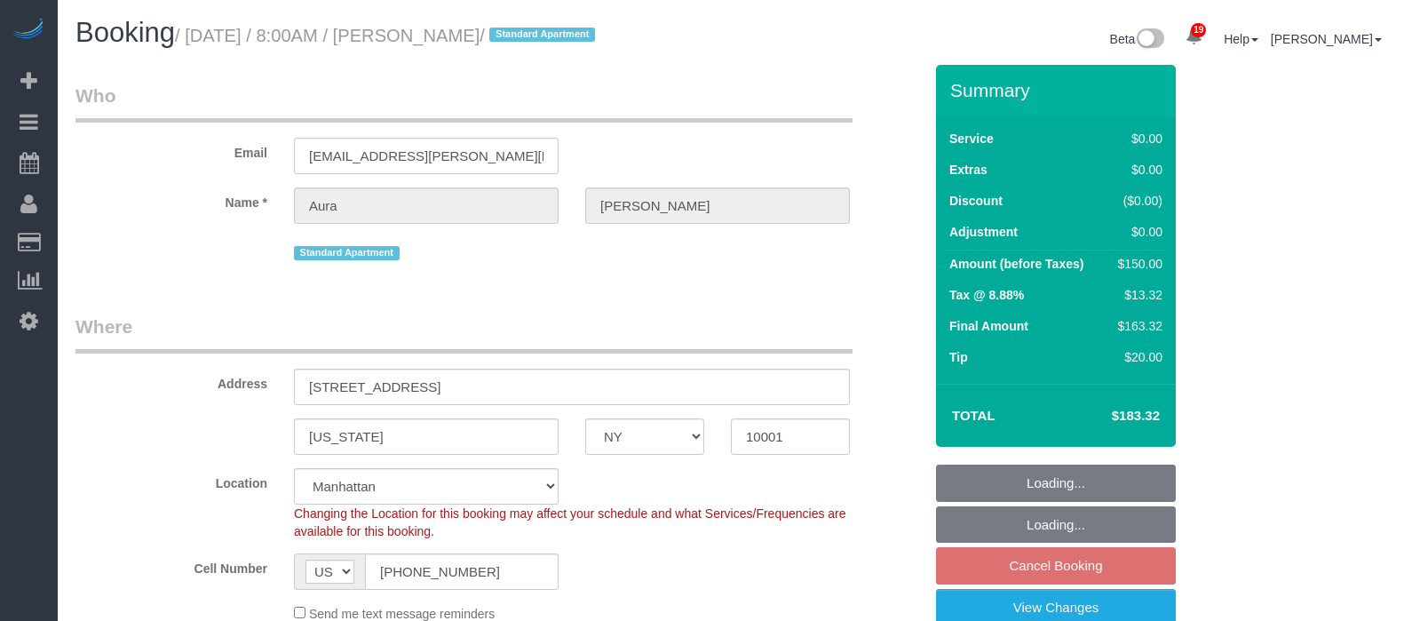  What do you see at coordinates (986, 295) in the screenshot?
I see `label: Tax @ 8.88%` at bounding box center [986, 295].